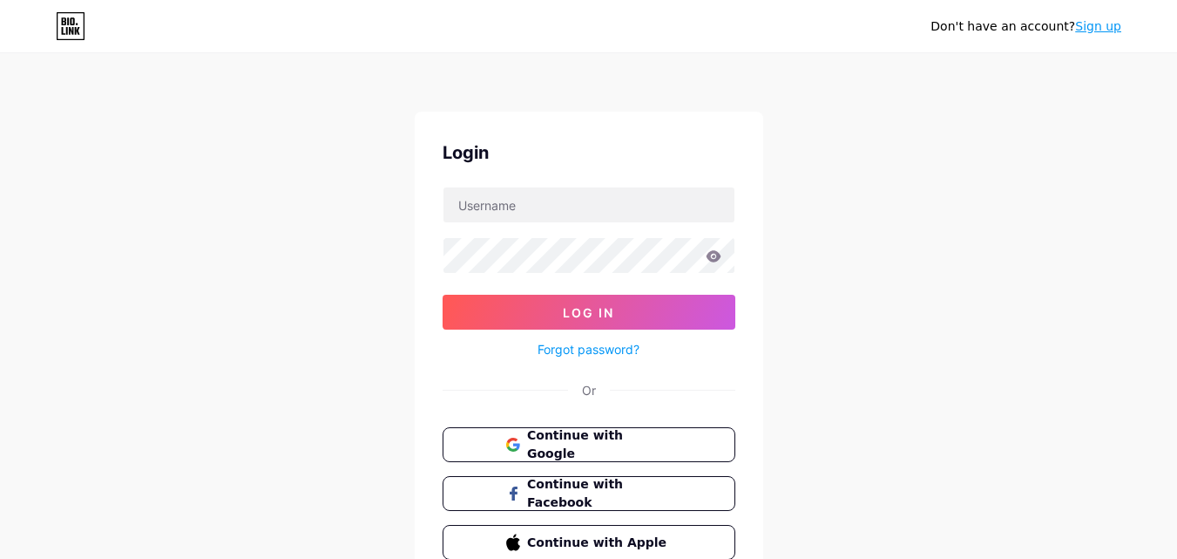  What do you see at coordinates (589, 493) in the screenshot?
I see `a: Continue with Facebook` at bounding box center [589, 493].